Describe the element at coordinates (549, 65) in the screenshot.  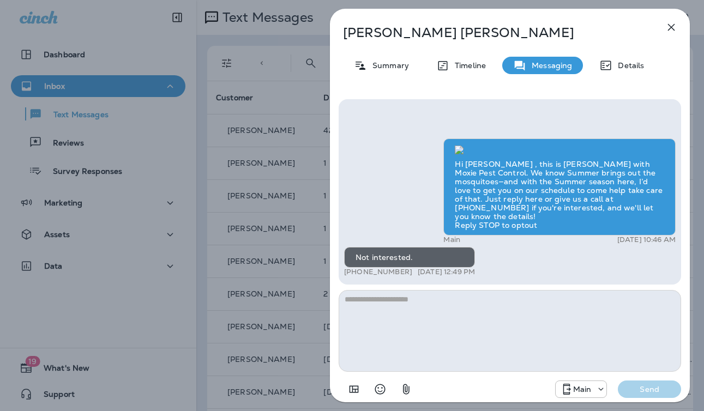
I see `p: Messaging` at that location.